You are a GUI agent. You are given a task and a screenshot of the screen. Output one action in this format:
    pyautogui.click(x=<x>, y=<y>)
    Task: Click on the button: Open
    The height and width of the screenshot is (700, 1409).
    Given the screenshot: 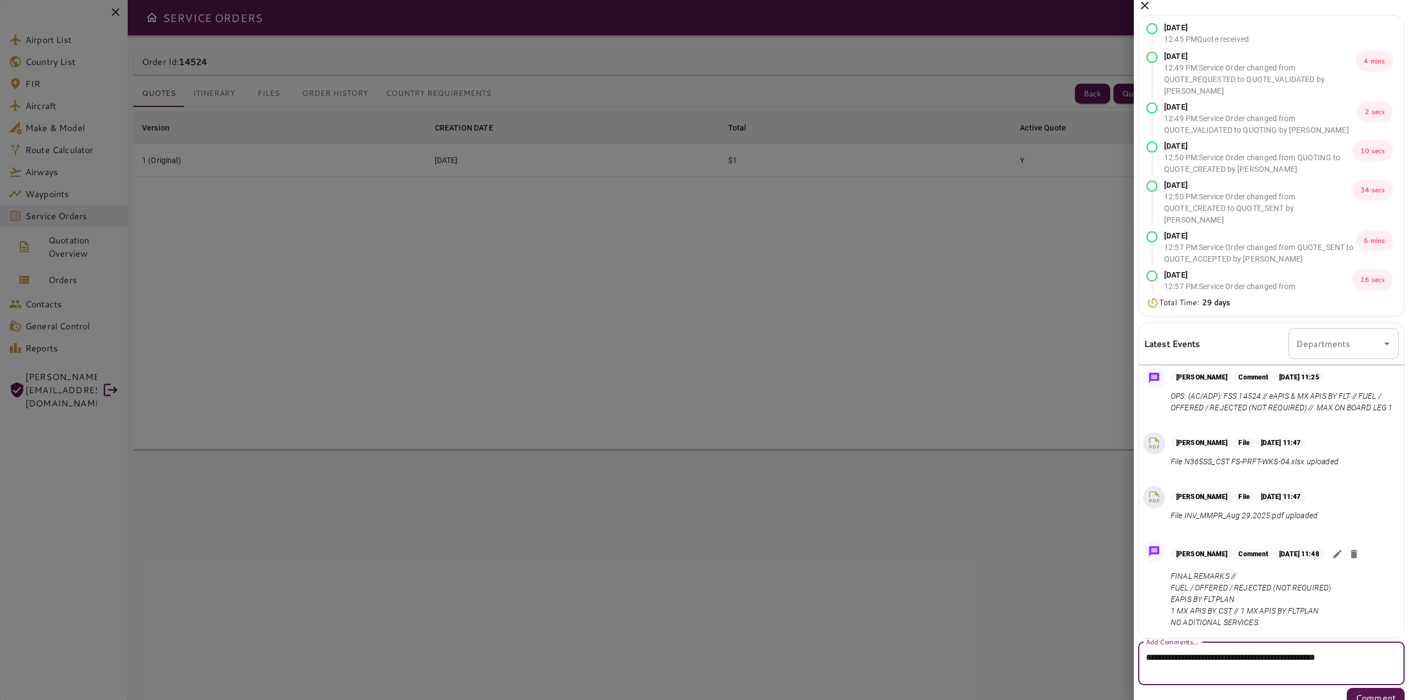 What is the action you would take?
    pyautogui.click(x=1387, y=344)
    